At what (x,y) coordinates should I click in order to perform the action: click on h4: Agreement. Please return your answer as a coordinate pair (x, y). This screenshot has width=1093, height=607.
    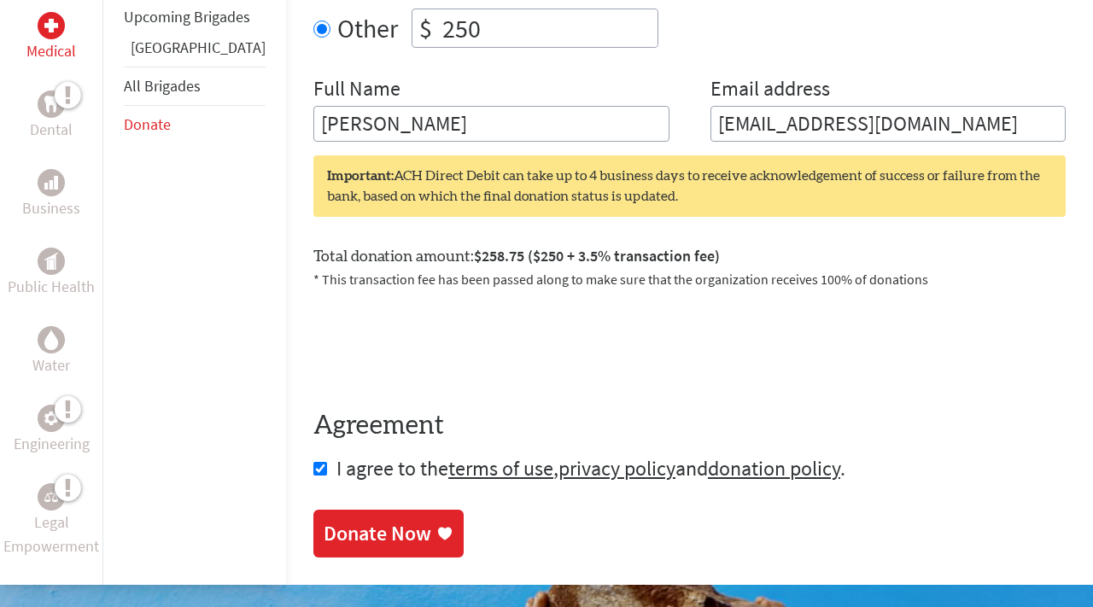
    Looking at the image, I should click on (689, 426).